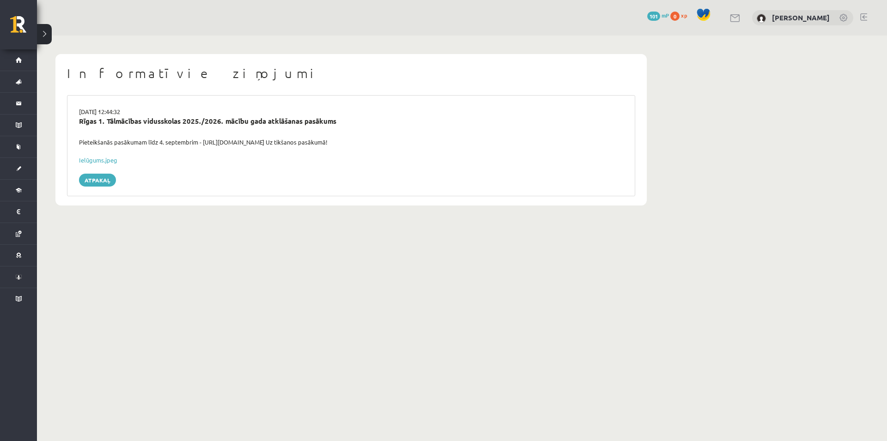 This screenshot has width=887, height=441. What do you see at coordinates (675, 16) in the screenshot?
I see `span: 0` at bounding box center [675, 16].